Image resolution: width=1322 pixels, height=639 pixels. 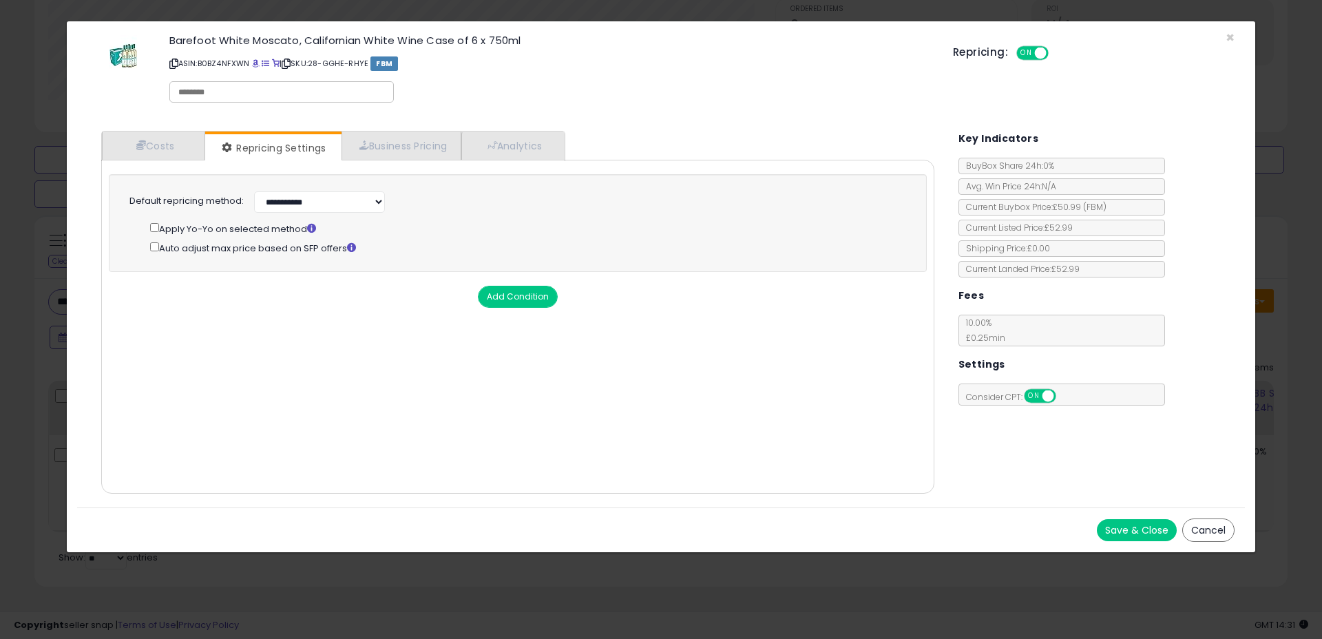 I want to click on span: £50.99, so click(x=1079, y=206).